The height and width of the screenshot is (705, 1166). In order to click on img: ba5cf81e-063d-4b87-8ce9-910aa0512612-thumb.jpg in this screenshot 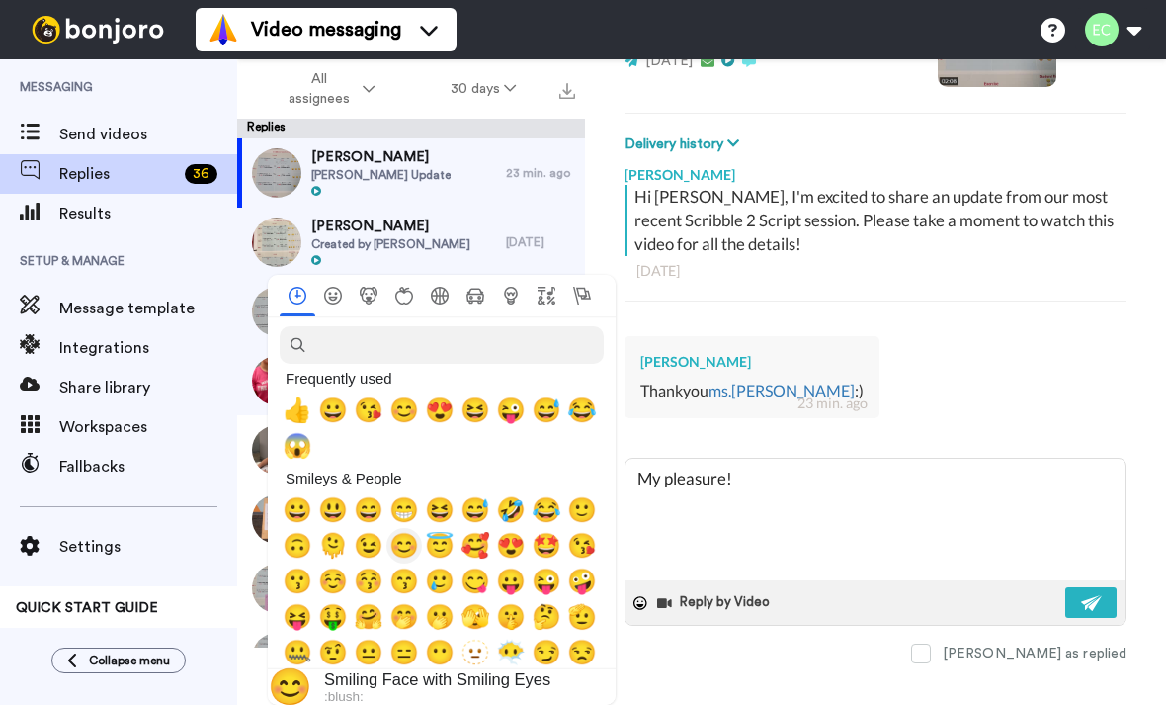, I will do `click(277, 311)`.